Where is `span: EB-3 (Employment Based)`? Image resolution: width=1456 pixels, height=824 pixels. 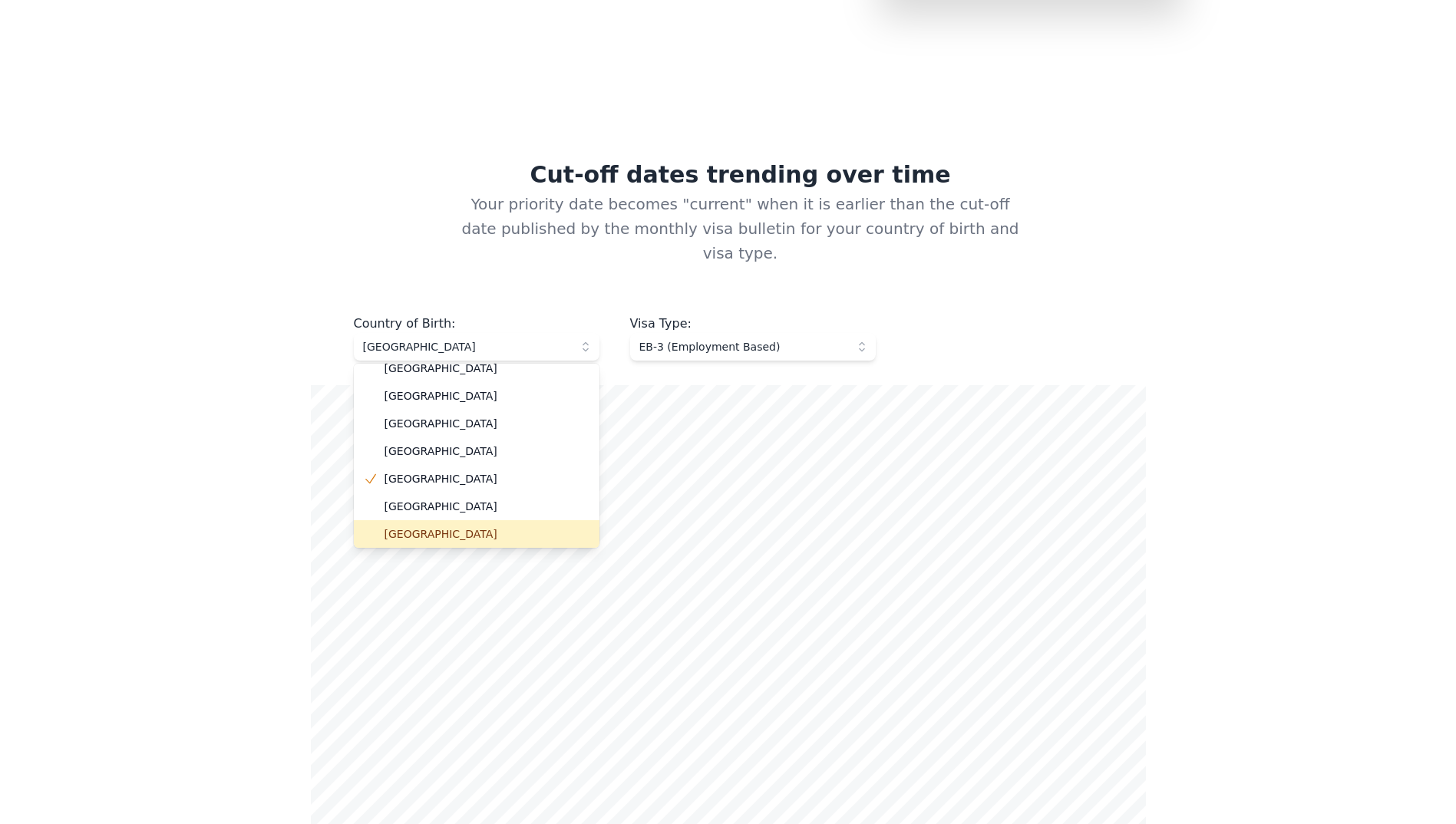
span: EB-3 (Employment Based) is located at coordinates (742, 347).